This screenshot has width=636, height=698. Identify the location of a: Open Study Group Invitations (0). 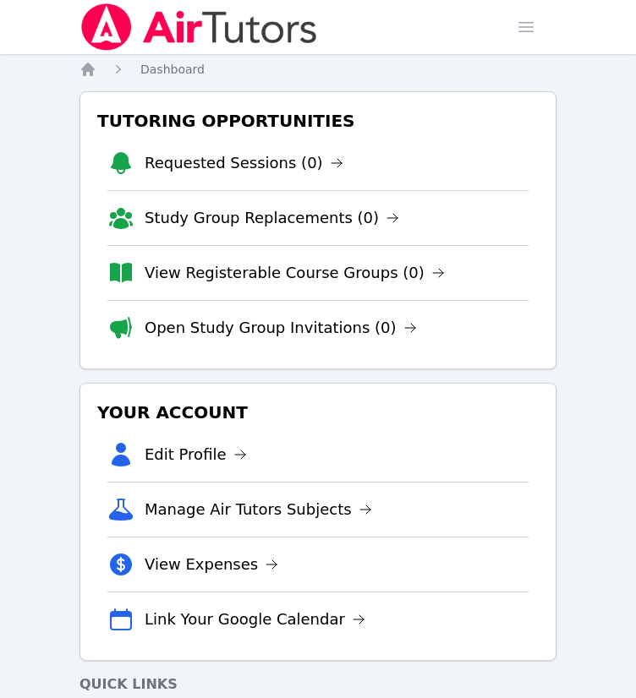
(281, 328).